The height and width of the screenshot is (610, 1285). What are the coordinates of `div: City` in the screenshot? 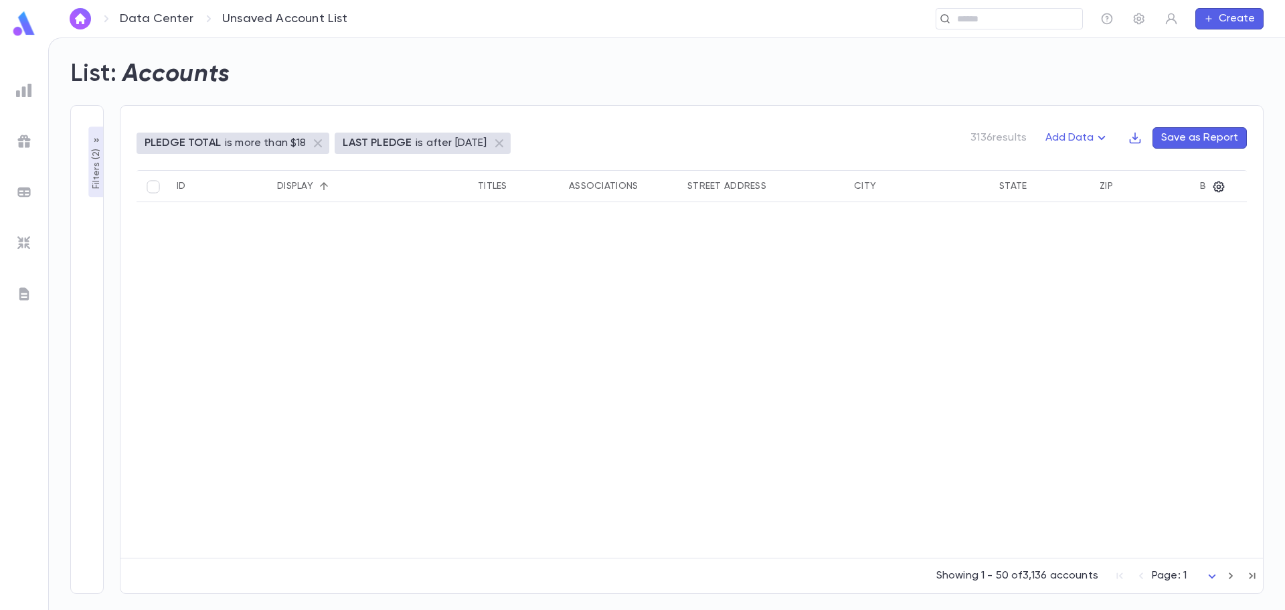 It's located at (865, 186).